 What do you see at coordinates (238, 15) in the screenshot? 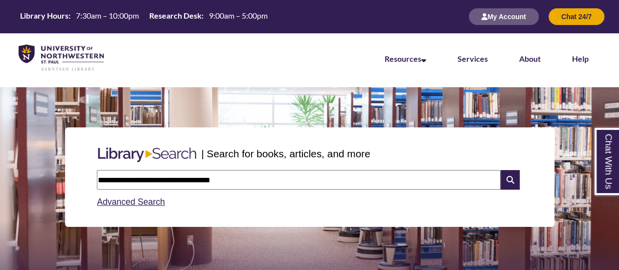
I see `span: 9:00am – 5:00pm` at bounding box center [238, 15].